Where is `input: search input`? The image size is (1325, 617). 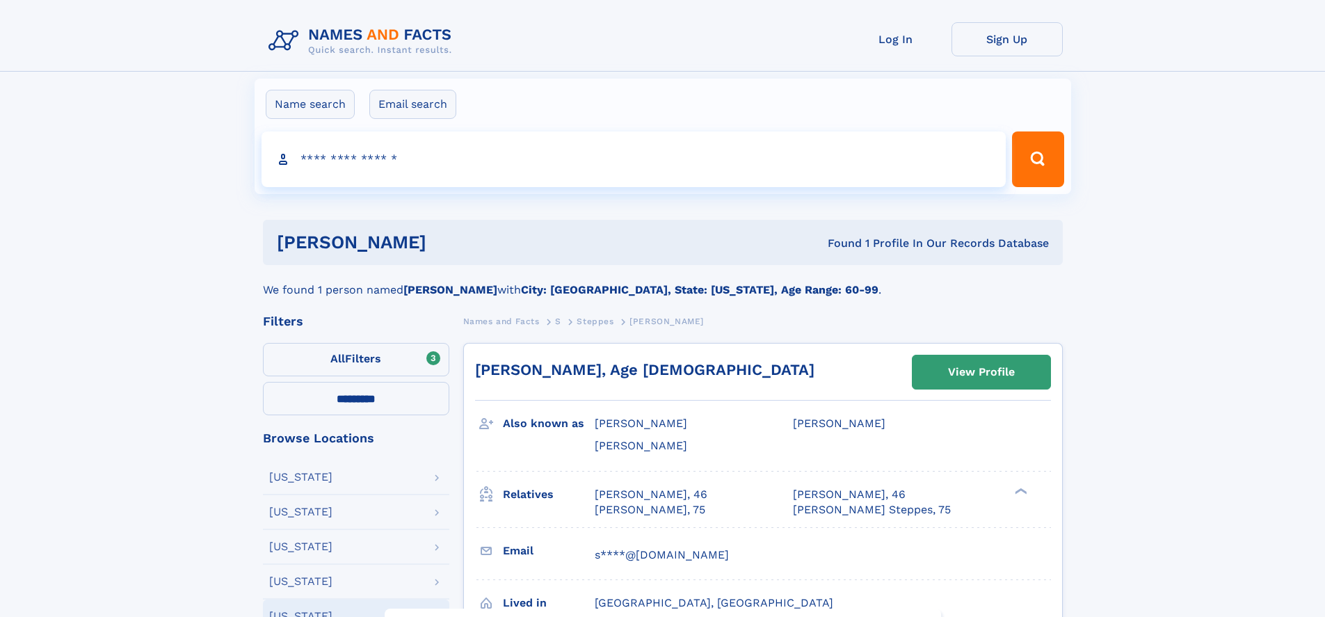 input: search input is located at coordinates (634, 159).